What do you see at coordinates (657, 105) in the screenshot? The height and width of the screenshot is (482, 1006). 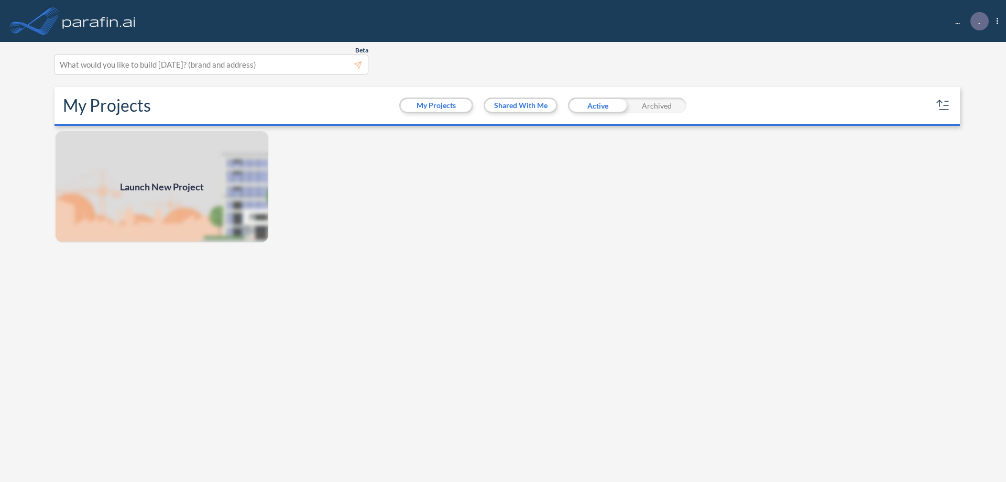 I see `div: Archived` at bounding box center [657, 105].